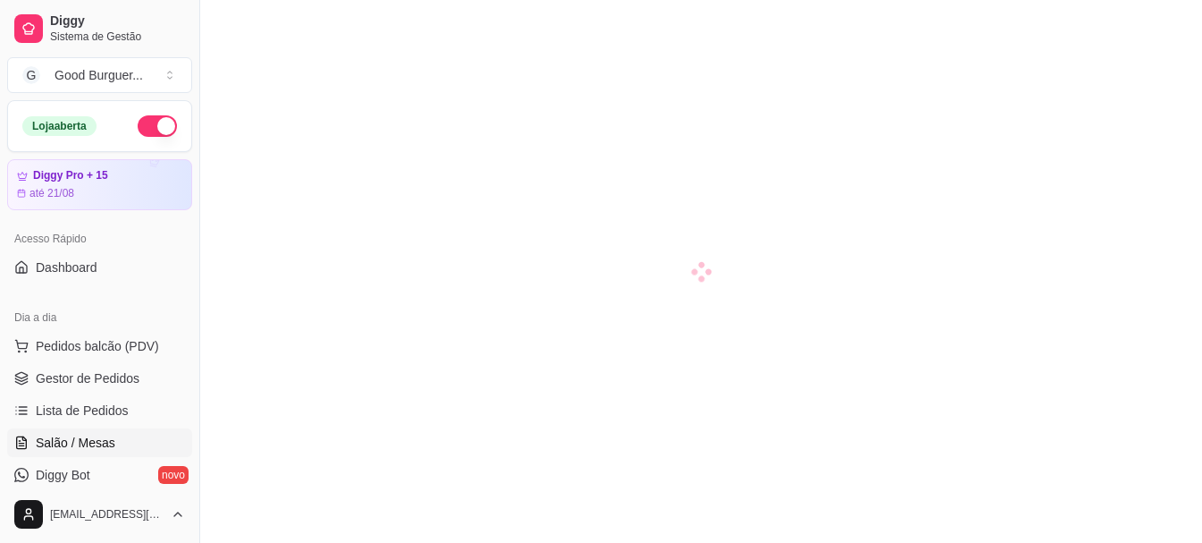 Image resolution: width=1202 pixels, height=543 pixels. Describe the element at coordinates (75, 442) in the screenshot. I see `span: Salão / Mesas` at that location.